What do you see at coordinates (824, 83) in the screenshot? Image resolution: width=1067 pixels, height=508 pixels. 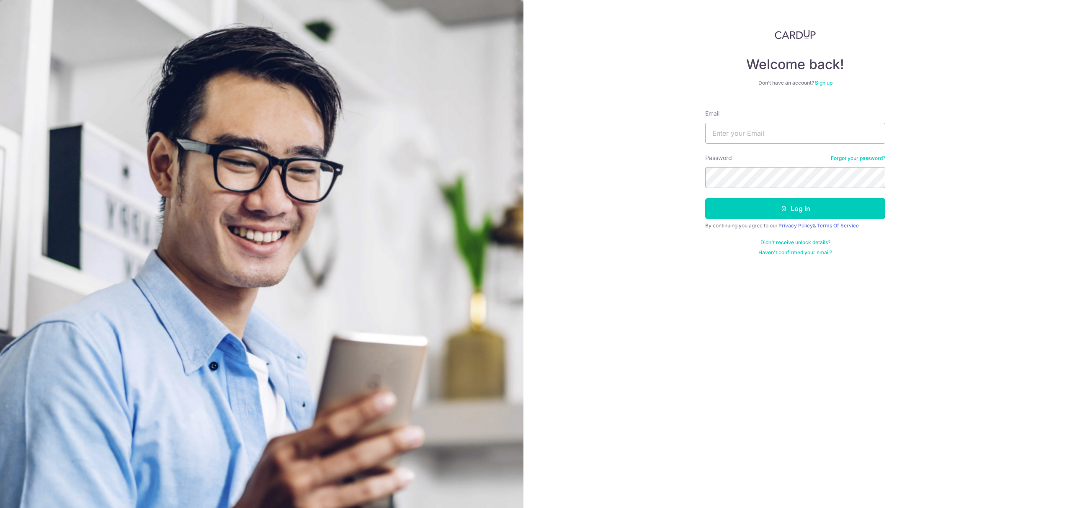 I see `a: Sign up` at bounding box center [824, 83].